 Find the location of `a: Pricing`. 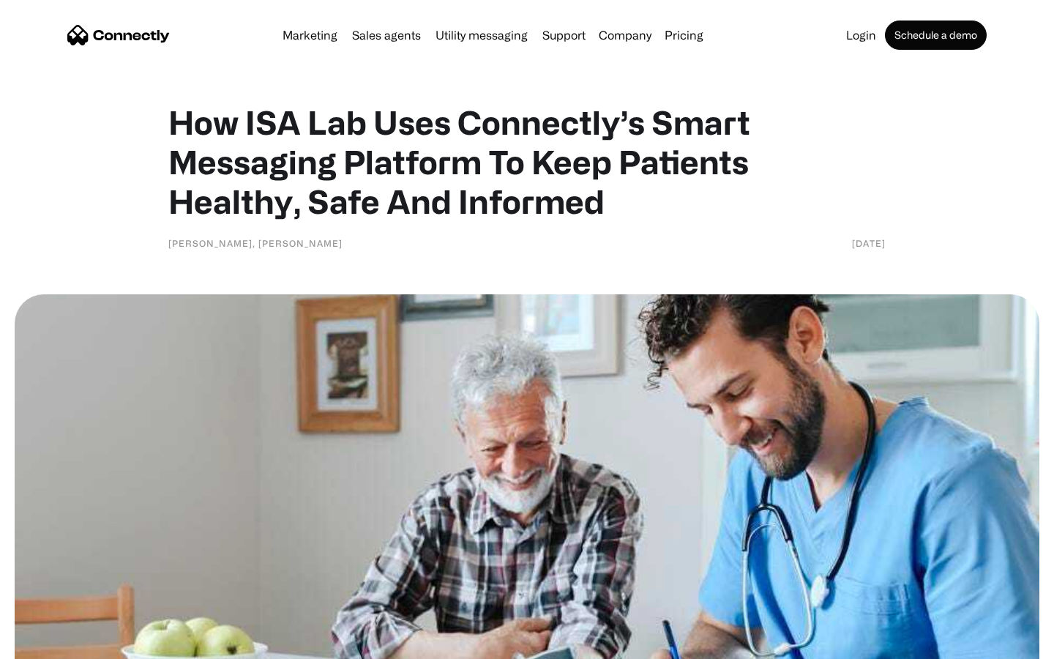

a: Pricing is located at coordinates (684, 35).